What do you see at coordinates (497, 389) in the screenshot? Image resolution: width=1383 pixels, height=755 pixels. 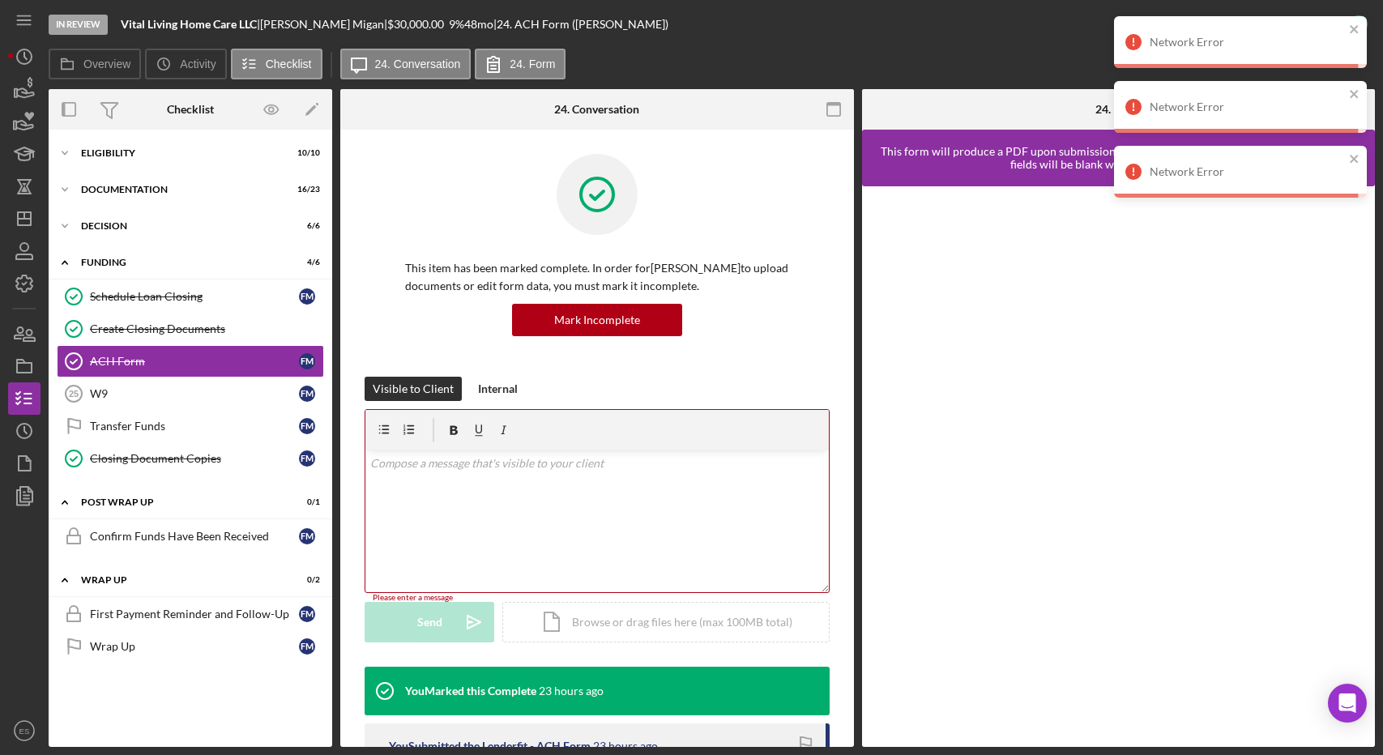 I see `div: Internal` at bounding box center [497, 389].